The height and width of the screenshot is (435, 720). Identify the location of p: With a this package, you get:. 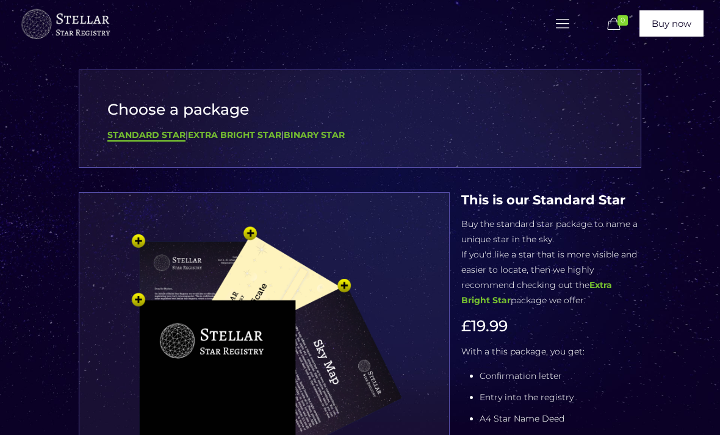
(551, 351).